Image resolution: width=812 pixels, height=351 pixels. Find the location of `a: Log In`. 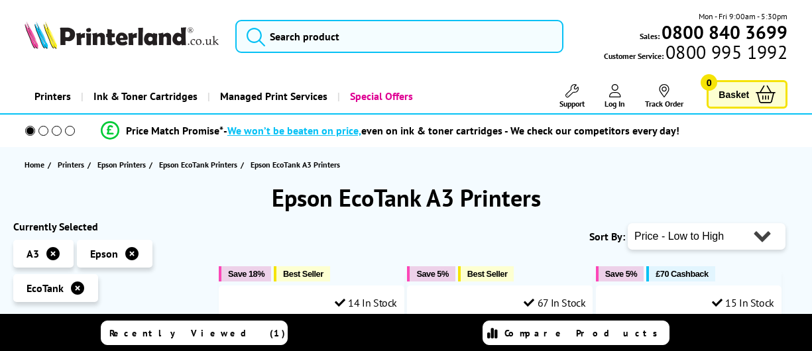

a: Log In is located at coordinates (615, 96).